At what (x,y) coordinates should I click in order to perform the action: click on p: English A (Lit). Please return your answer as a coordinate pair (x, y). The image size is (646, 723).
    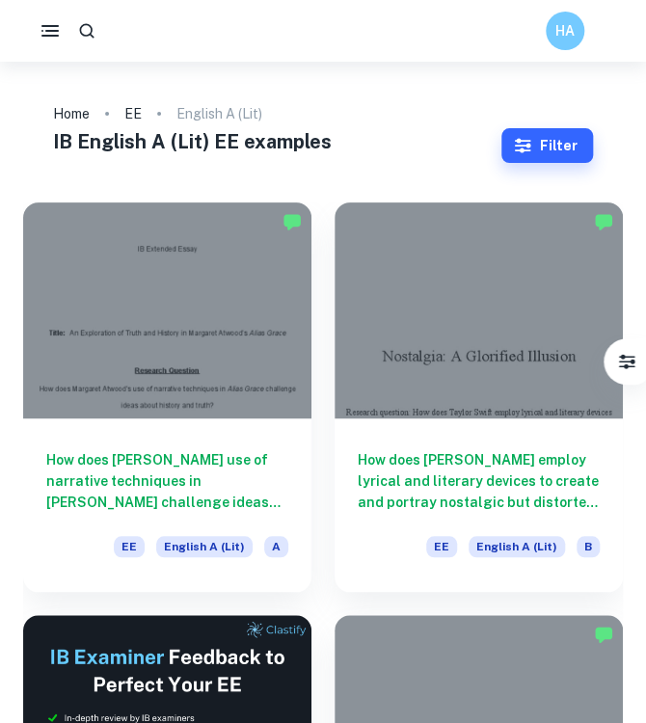
    Looking at the image, I should click on (219, 114).